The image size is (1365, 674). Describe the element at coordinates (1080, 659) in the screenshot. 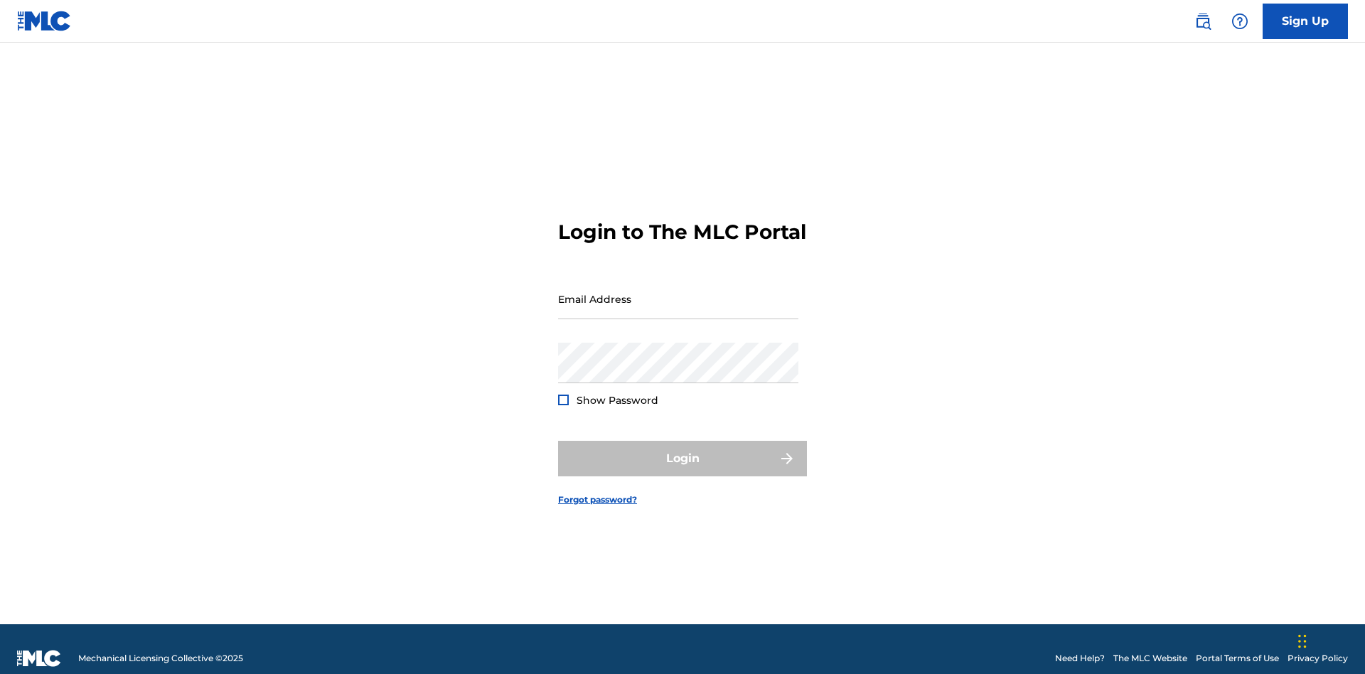

I see `a: Need Help?` at that location.